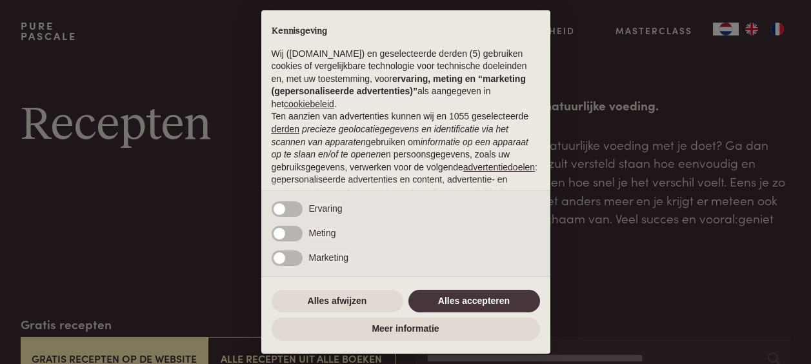 The image size is (811, 364). I want to click on span: Ervaring, so click(326, 209).